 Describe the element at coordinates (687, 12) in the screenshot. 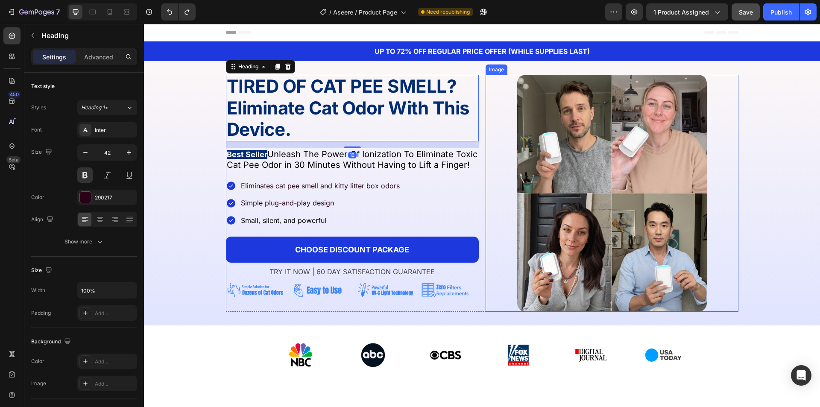

I see `button: 1 product assigned` at that location.